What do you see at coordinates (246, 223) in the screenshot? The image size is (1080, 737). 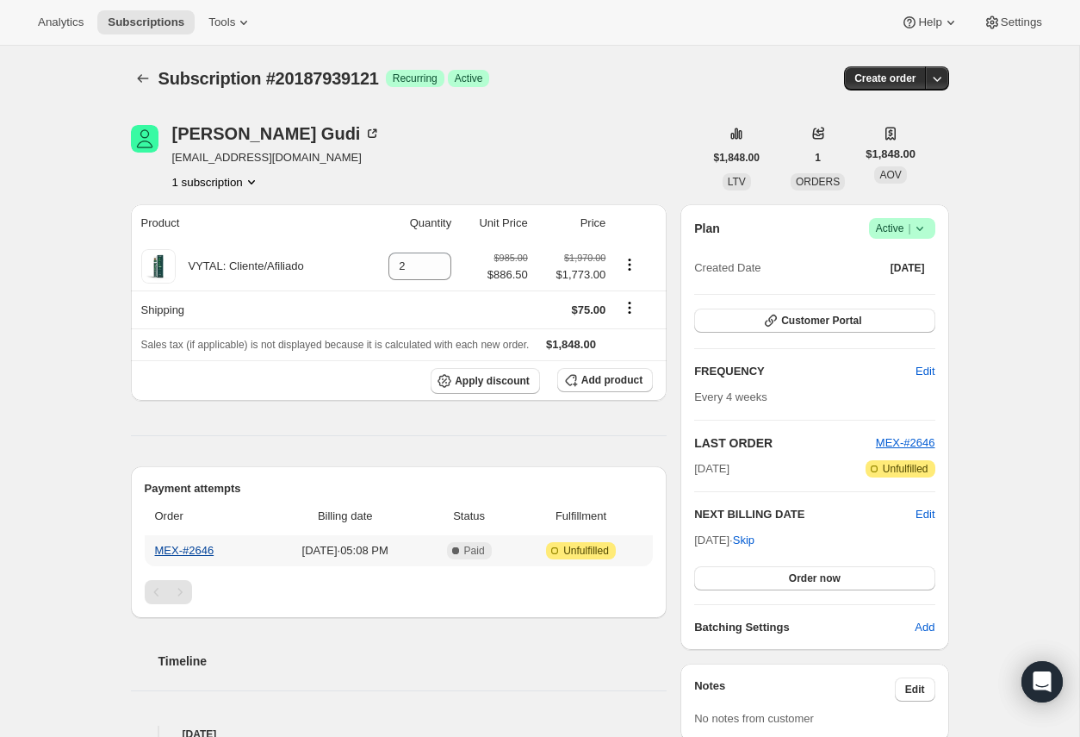 I see `th: Product` at bounding box center [246, 223].